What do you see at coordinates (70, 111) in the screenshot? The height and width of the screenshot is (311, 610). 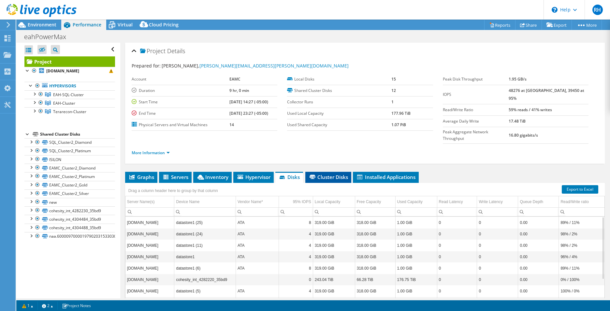 I see `a: Terarecon-Cluster` at bounding box center [70, 111].